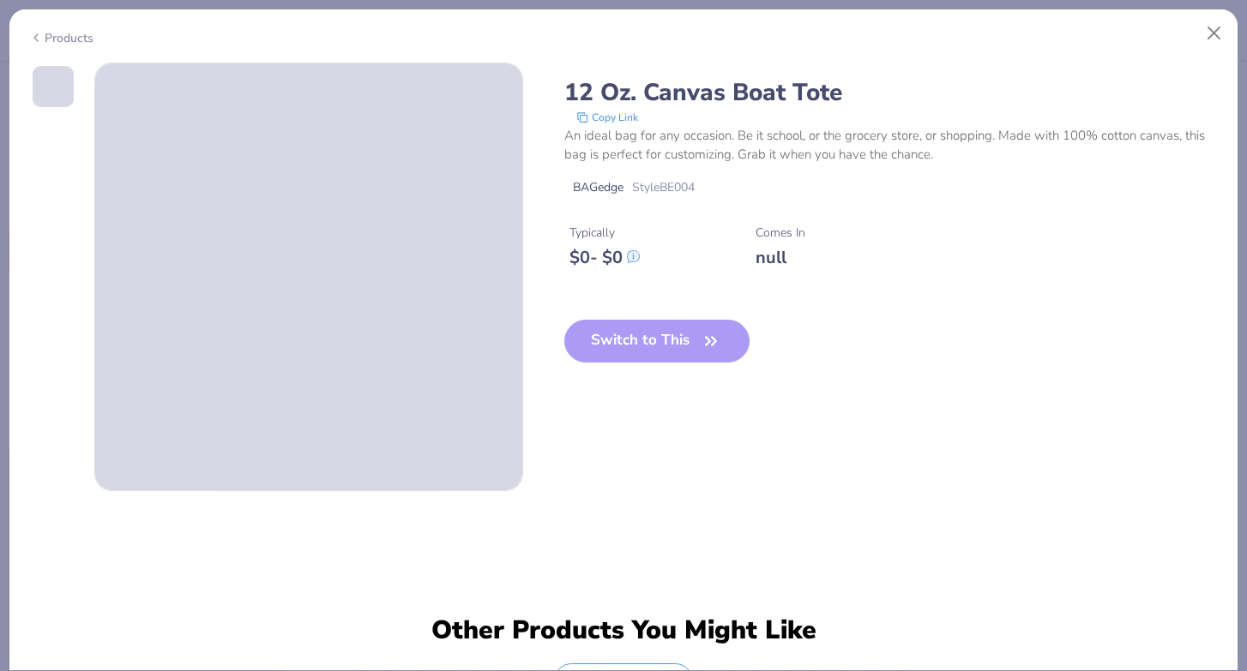 The height and width of the screenshot is (671, 1247). Describe the element at coordinates (891, 93) in the screenshot. I see `div: 12 Oz. Canvas Boat Tote` at that location.